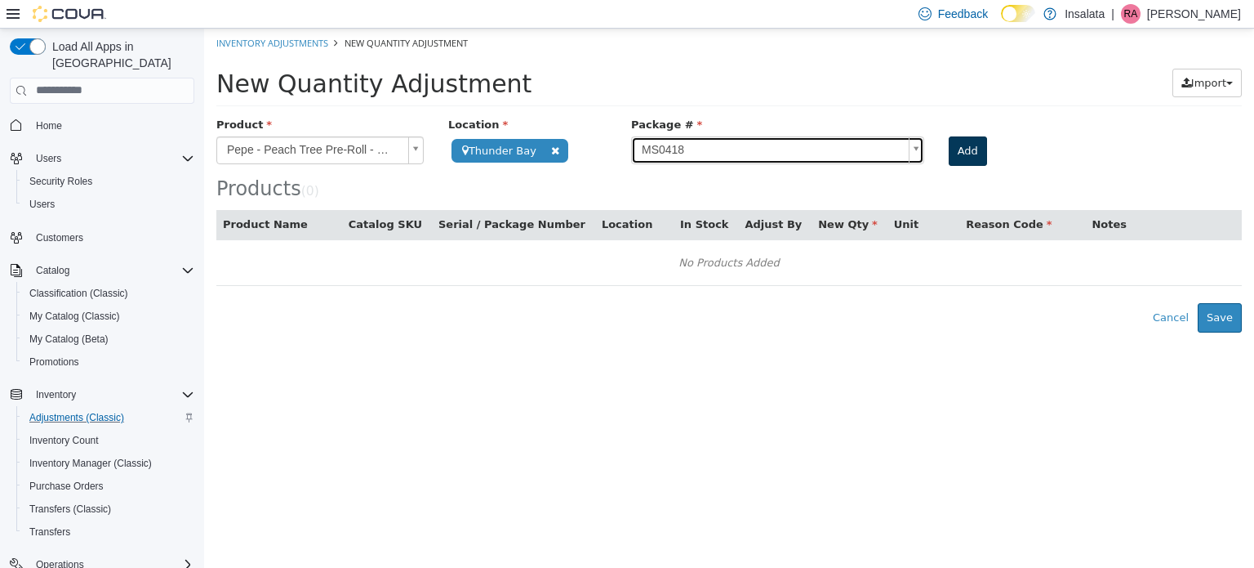 The width and height of the screenshot is (1254, 568). Describe the element at coordinates (109, 316) in the screenshot. I see `button: My Catalog (Classic)` at that location.